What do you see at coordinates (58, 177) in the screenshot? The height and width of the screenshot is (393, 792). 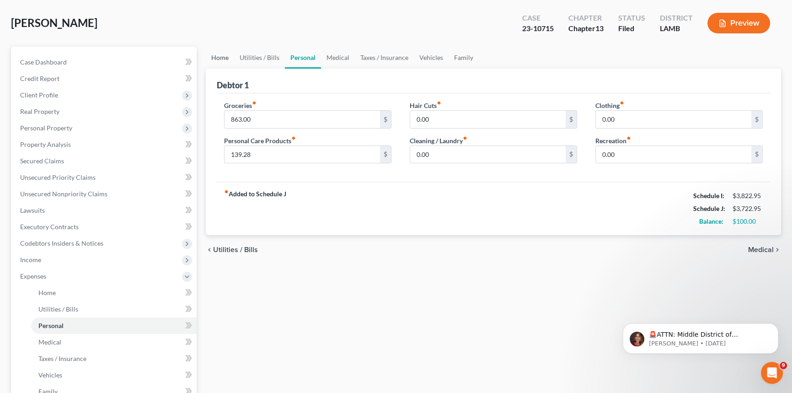 I see `span: Unsecured Priority Claims` at bounding box center [58, 177].